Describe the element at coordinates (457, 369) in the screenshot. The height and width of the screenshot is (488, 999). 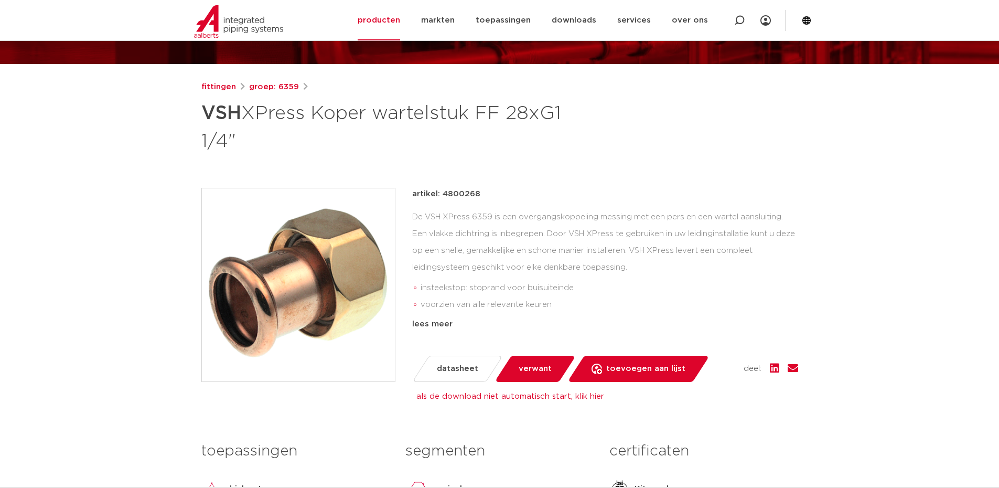
I see `a: datasheet` at that location.